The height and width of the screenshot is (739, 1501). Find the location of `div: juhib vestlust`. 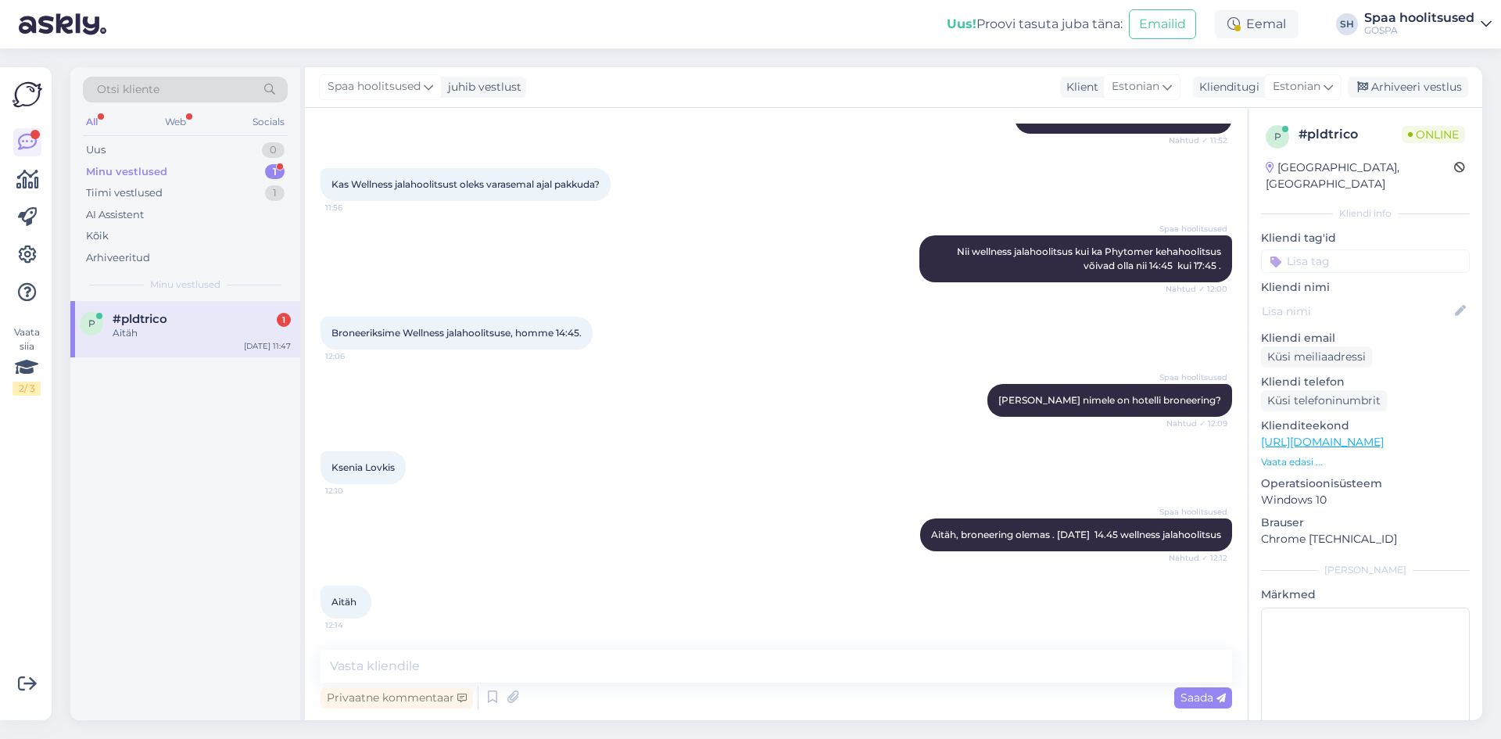

div: juhib vestlust is located at coordinates (482, 87).